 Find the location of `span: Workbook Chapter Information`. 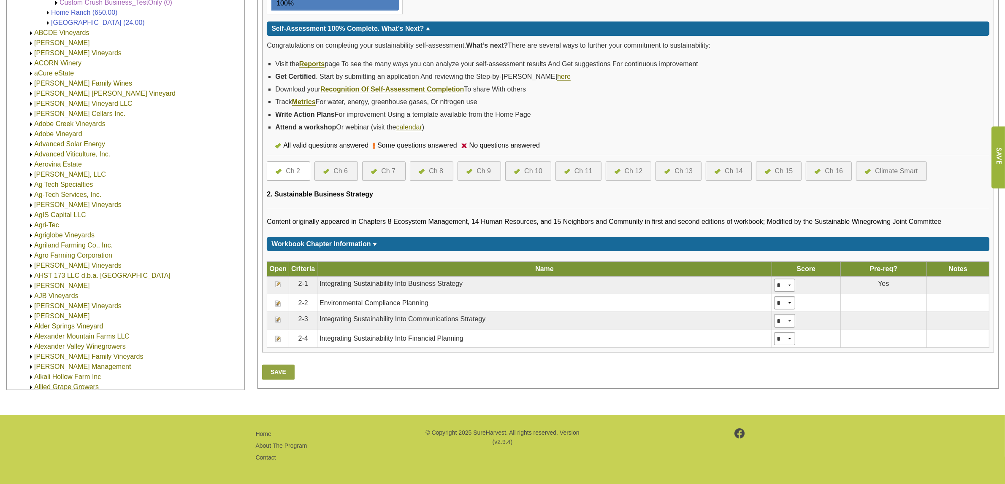

span: Workbook Chapter Information is located at coordinates (321, 244).